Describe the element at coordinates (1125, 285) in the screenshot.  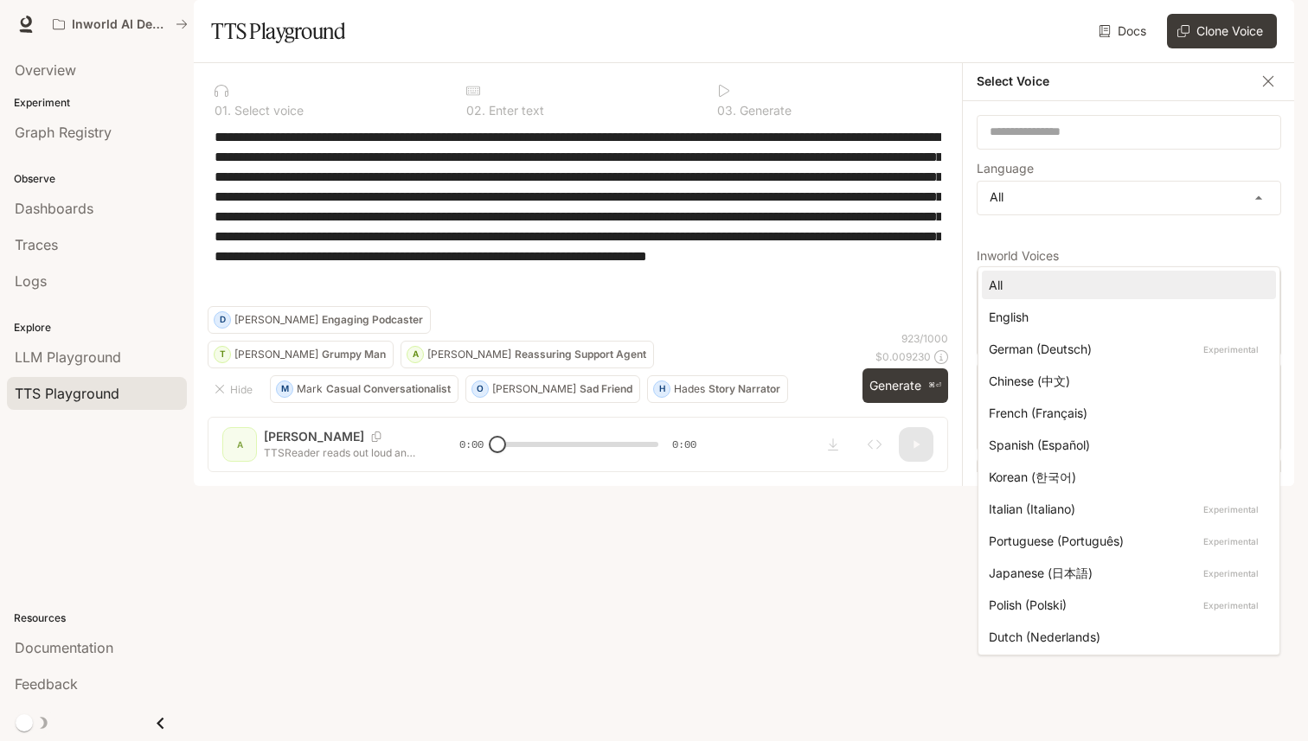
I see `div: All` at that location.